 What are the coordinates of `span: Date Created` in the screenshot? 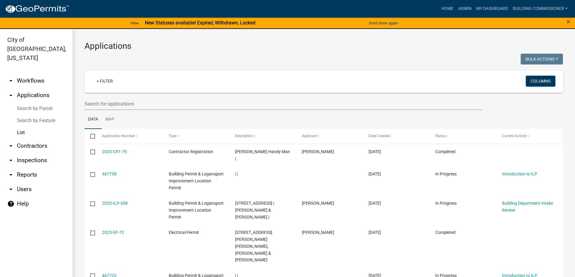 It's located at (379, 136).